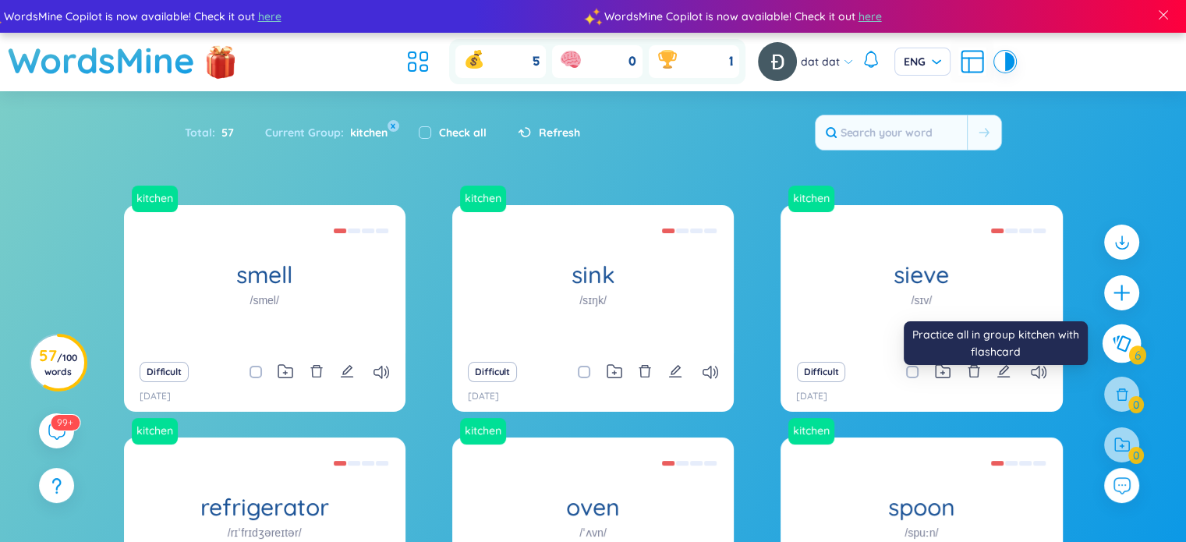  I want to click on button: x, so click(393, 126).